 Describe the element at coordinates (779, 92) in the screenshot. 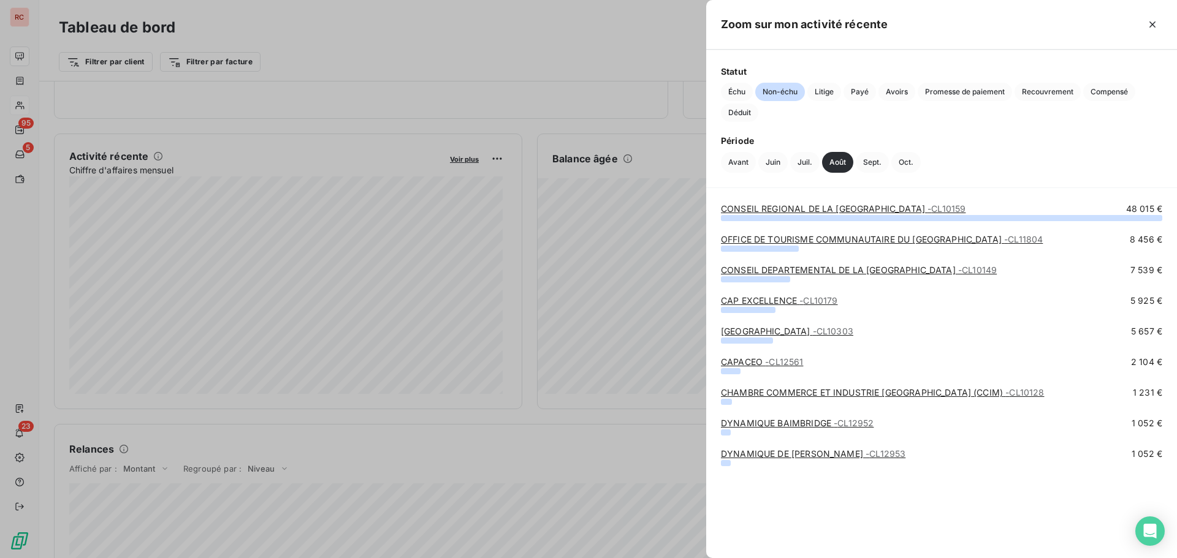

I see `span: Non-échu` at that location.